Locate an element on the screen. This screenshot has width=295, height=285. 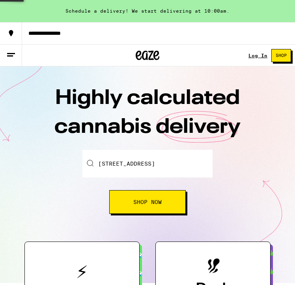
span: Hi. Need any help? is located at coordinates (31, 9).